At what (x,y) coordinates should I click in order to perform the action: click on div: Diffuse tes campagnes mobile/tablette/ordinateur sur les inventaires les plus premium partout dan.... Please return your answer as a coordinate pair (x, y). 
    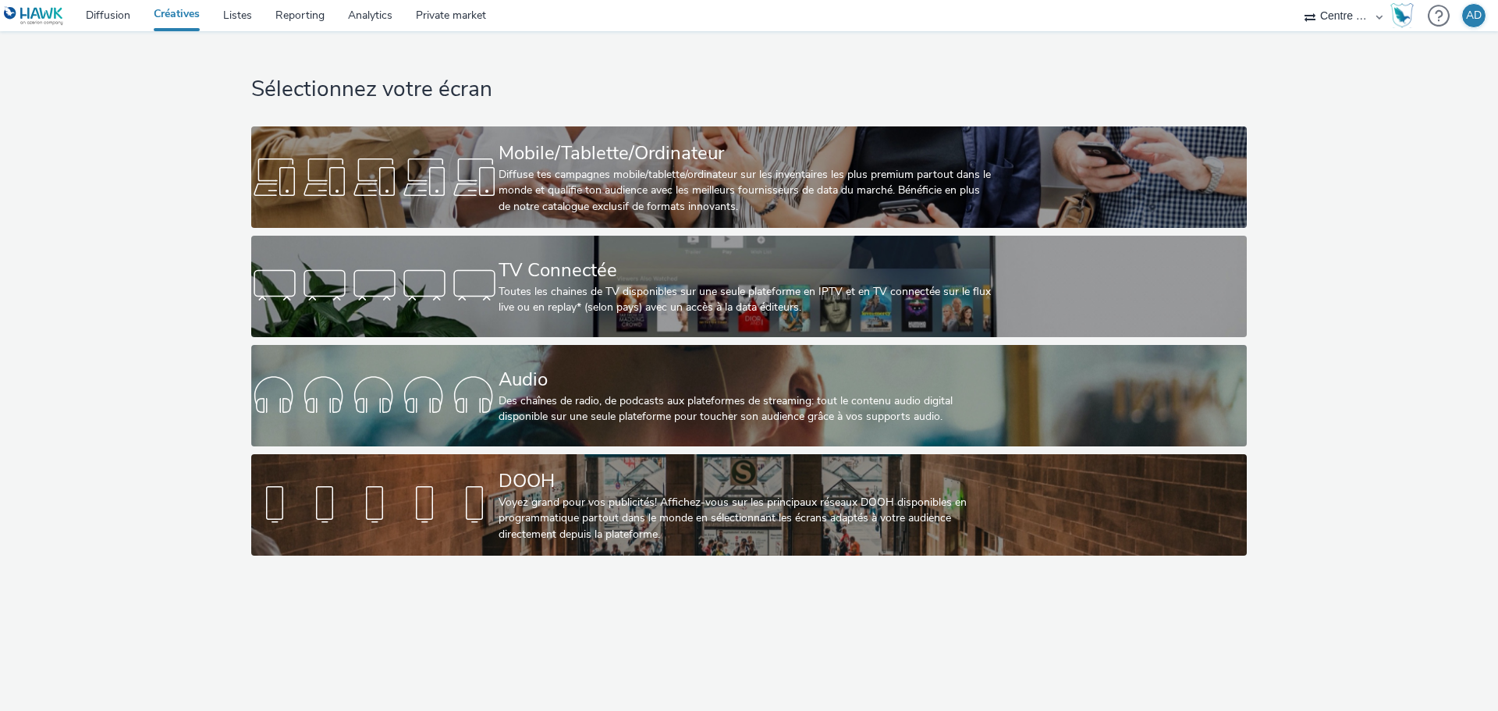
    Looking at the image, I should click on (746, 190).